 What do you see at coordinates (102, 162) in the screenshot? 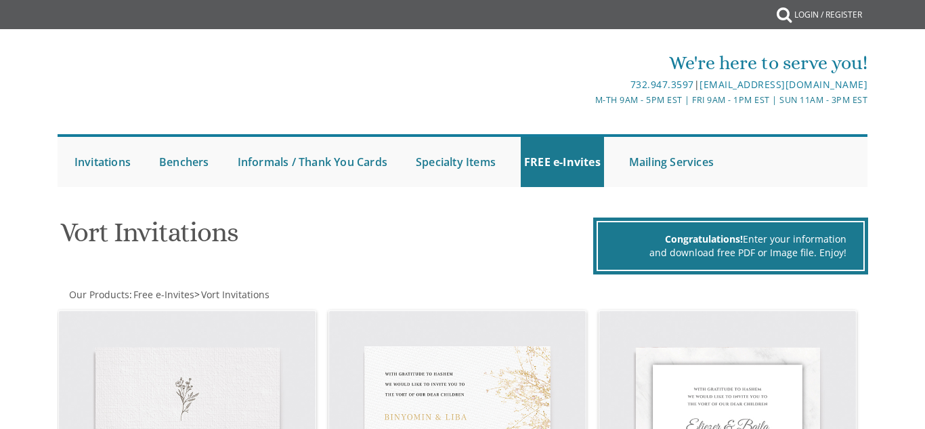
I see `a: Invitations` at bounding box center [102, 162].